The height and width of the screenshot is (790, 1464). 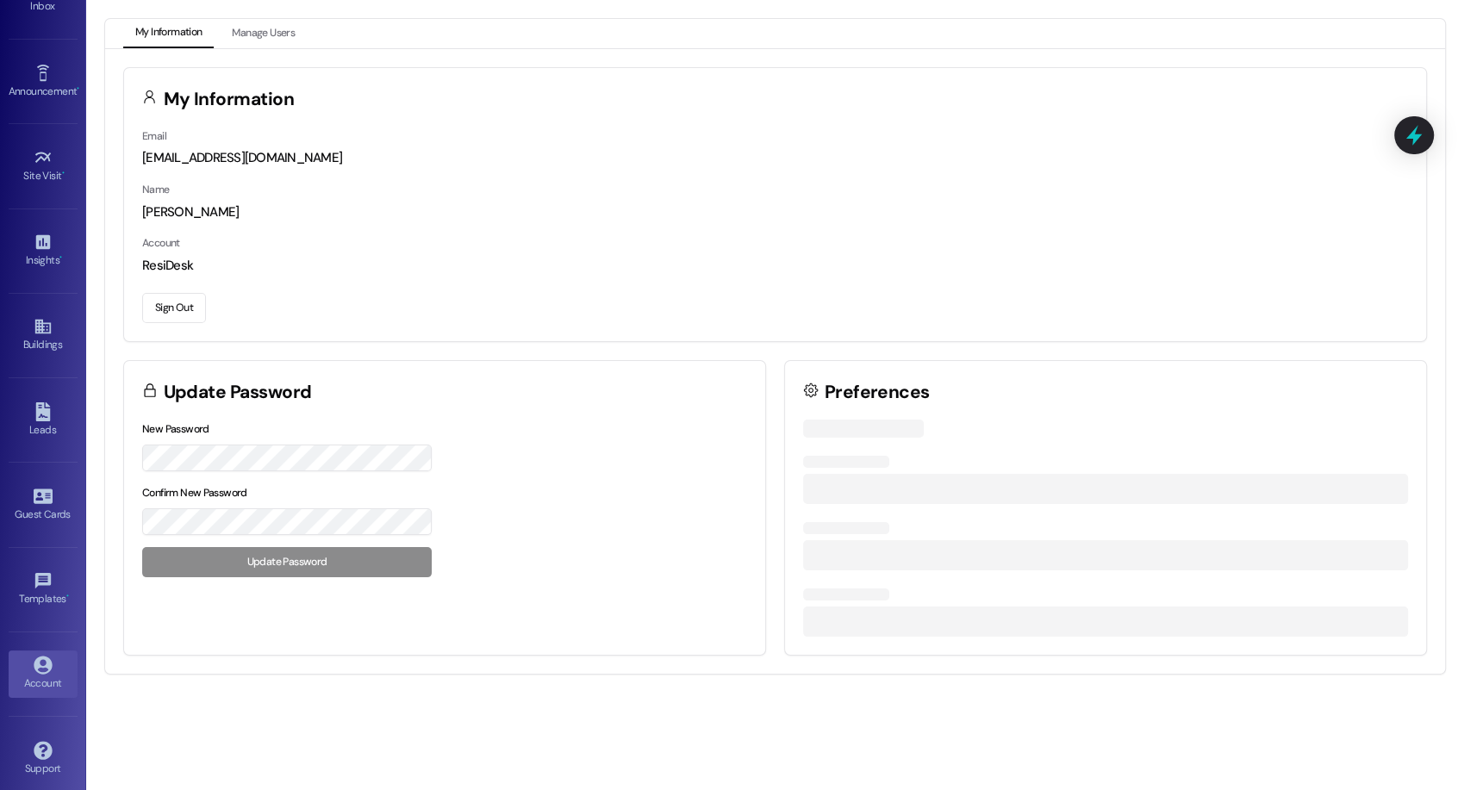 I want to click on label: New Password, so click(x=176, y=429).